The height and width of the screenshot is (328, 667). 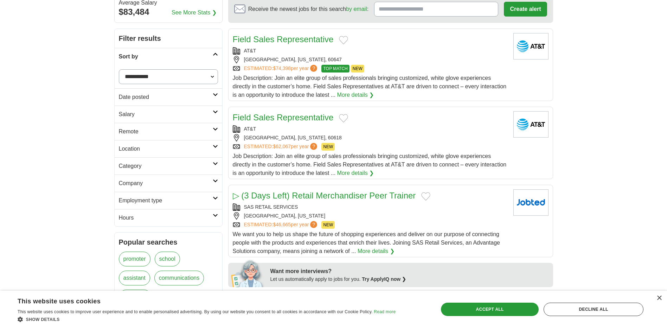 I want to click on a: ESTIMATED:$46,665per year?, so click(x=281, y=225).